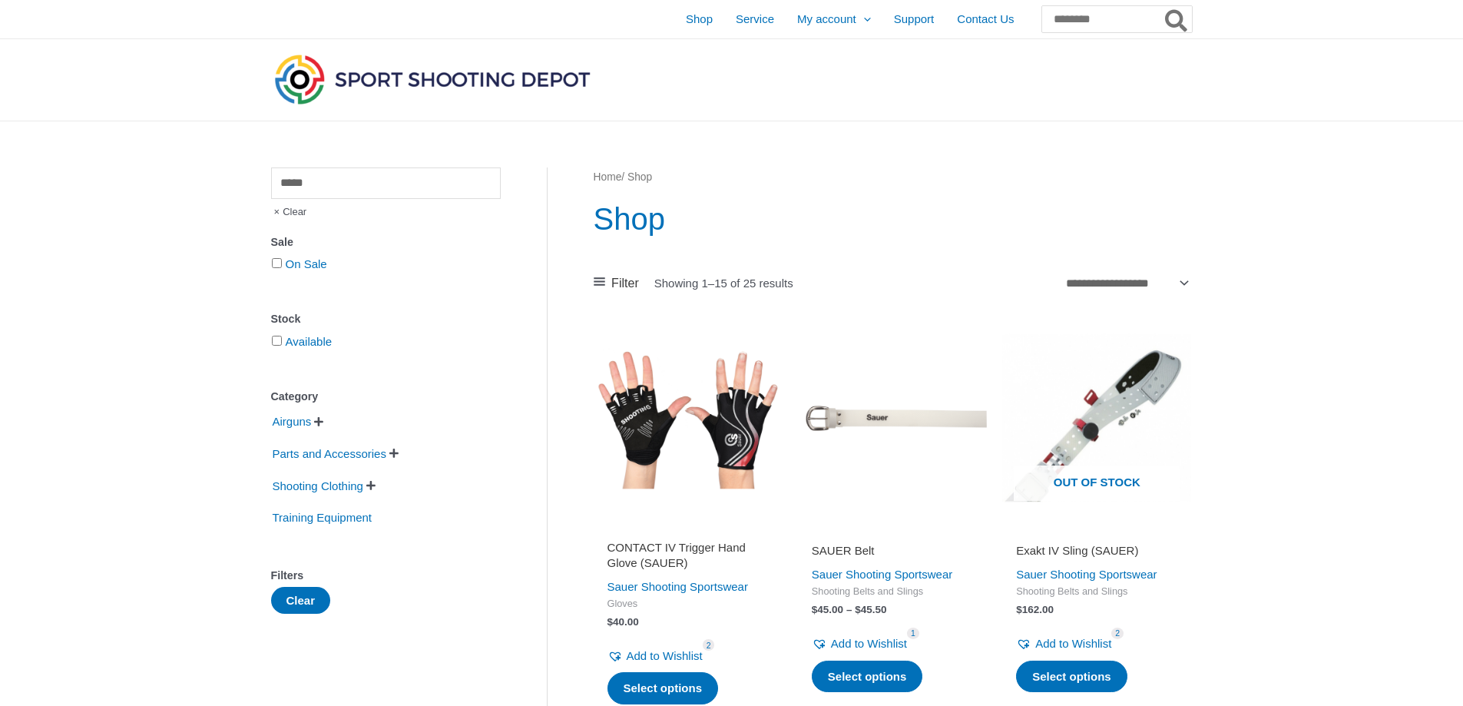  What do you see at coordinates (892, 177) in the screenshot?
I see `nav: Breadcrumb` at bounding box center [892, 177].